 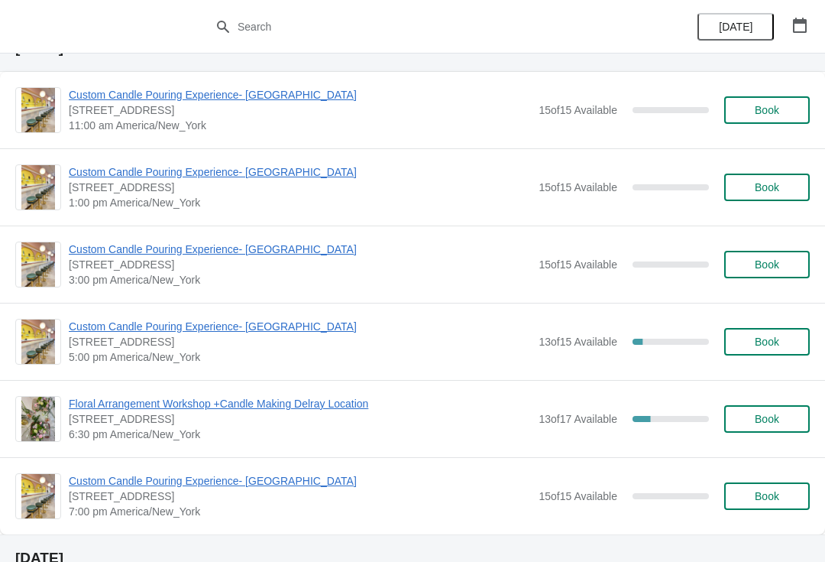 I want to click on span: 1:00 pm America/New_York, so click(x=300, y=202).